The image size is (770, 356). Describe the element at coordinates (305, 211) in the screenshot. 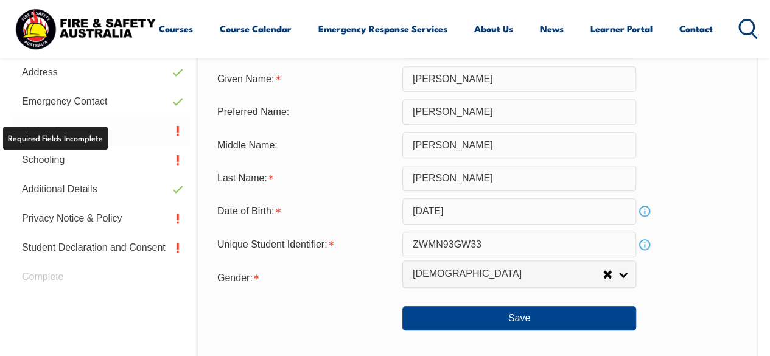

I see `div: Date of Birth is required.` at that location.